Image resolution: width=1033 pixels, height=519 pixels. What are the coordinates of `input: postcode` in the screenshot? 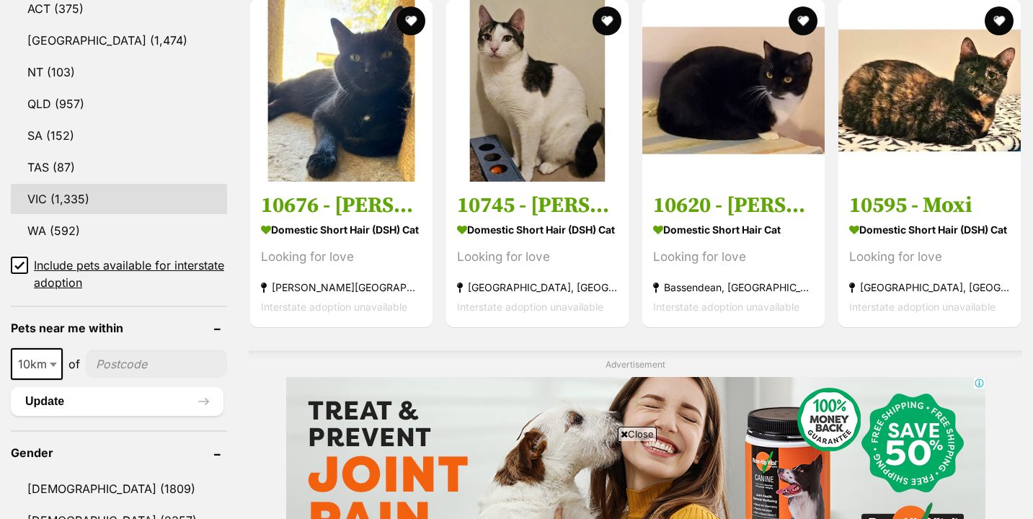 It's located at (156, 364).